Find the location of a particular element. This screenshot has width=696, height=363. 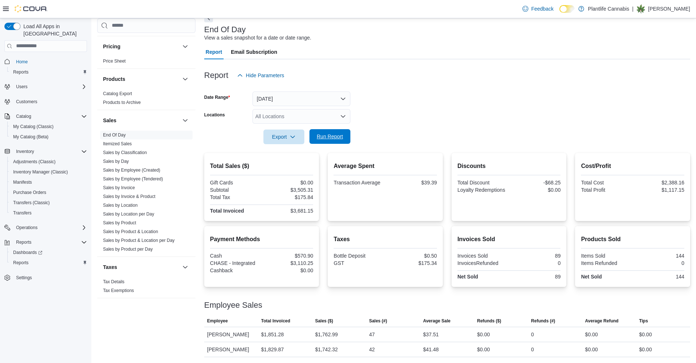

span: Purchase Orders is located at coordinates (49, 192).